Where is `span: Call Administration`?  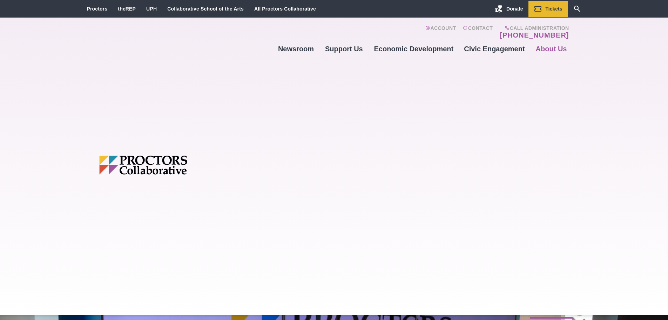 span: Call Administration is located at coordinates (533, 28).